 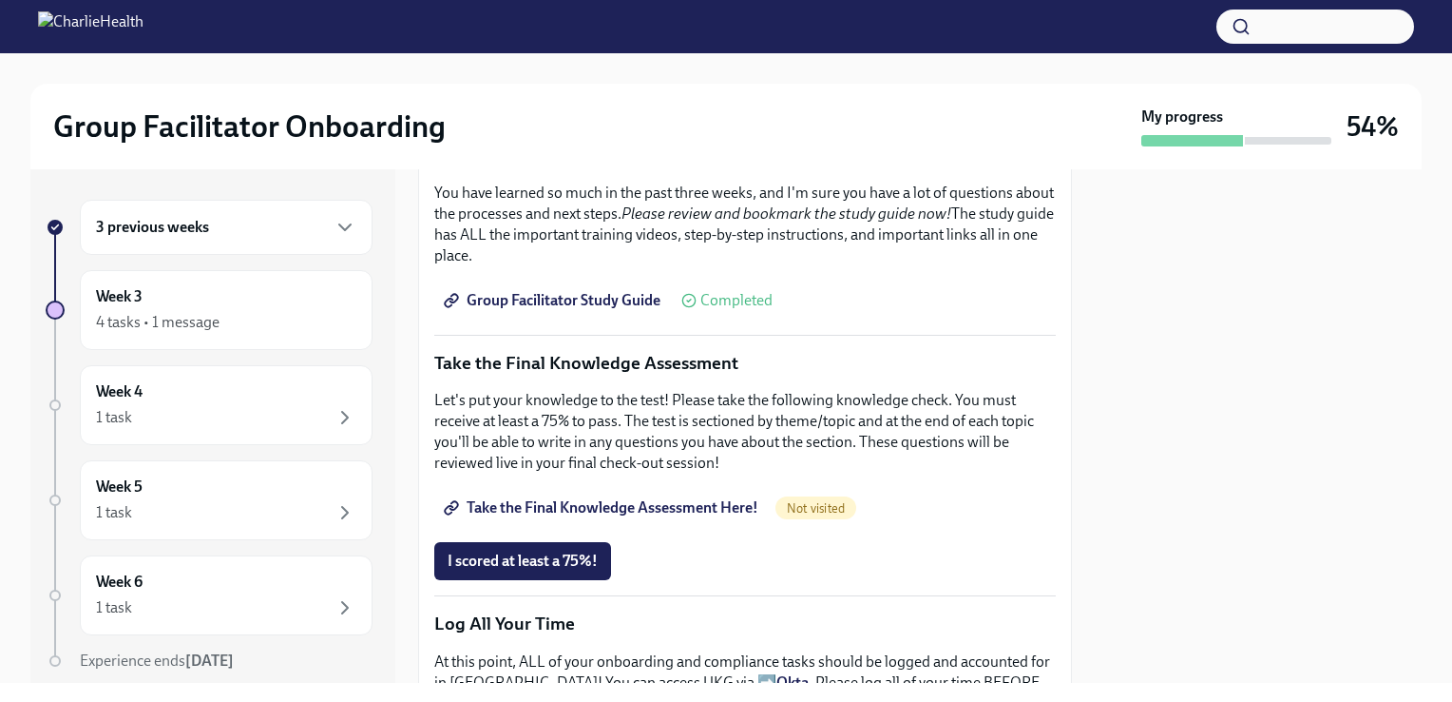 I want to click on p: Log All Your Time, so click(x=745, y=624).